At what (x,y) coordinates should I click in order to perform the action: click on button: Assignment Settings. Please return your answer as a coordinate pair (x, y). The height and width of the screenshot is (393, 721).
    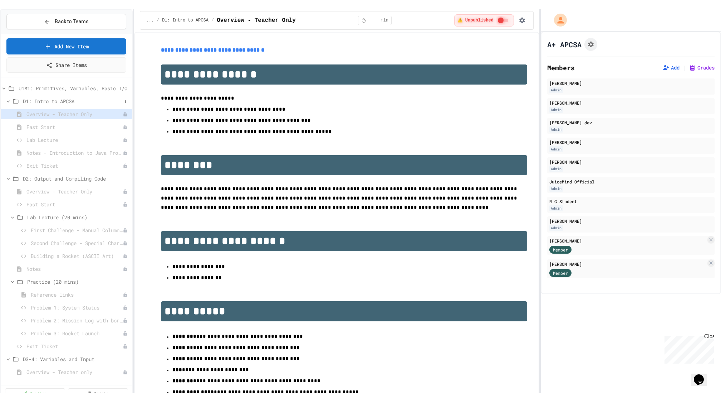
    Looking at the image, I should click on (591, 44).